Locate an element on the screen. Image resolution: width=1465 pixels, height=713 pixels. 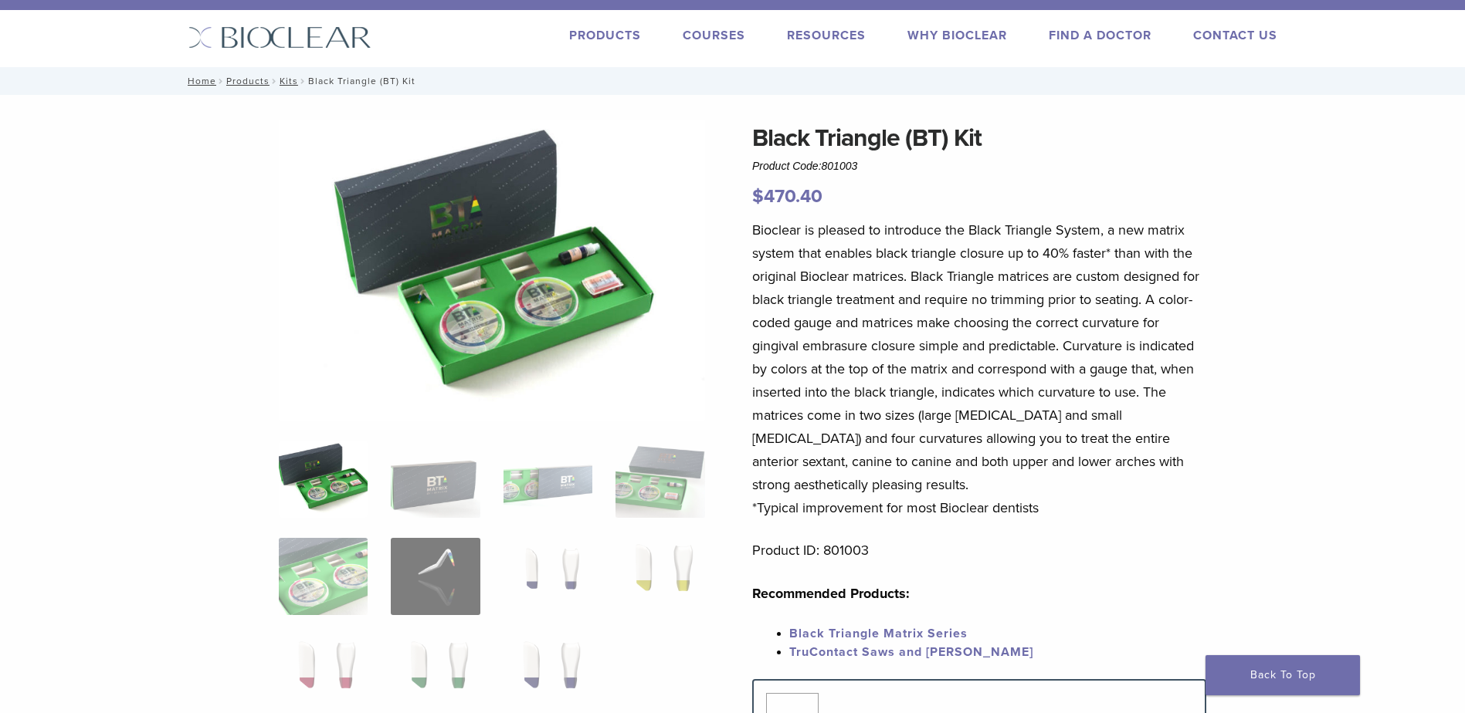
img: Intro-Black-Triangle-Kit-6-Copy-e1548792917662-324x324.jpg is located at coordinates (323, 480).